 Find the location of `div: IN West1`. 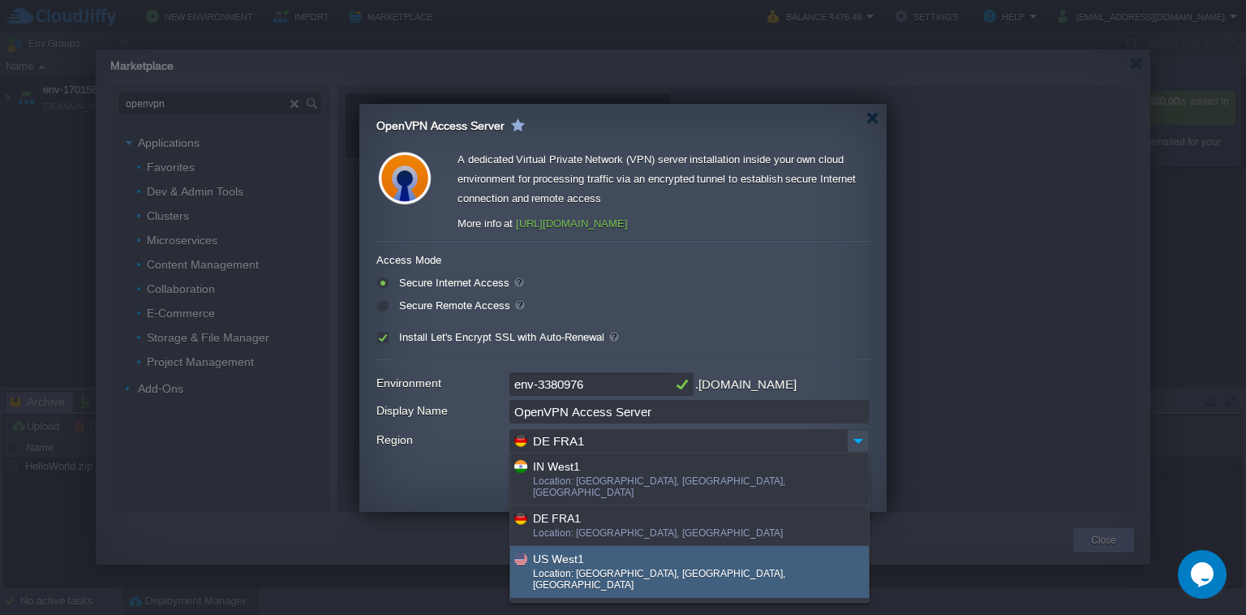

div: IN West1 is located at coordinates (700, 466).